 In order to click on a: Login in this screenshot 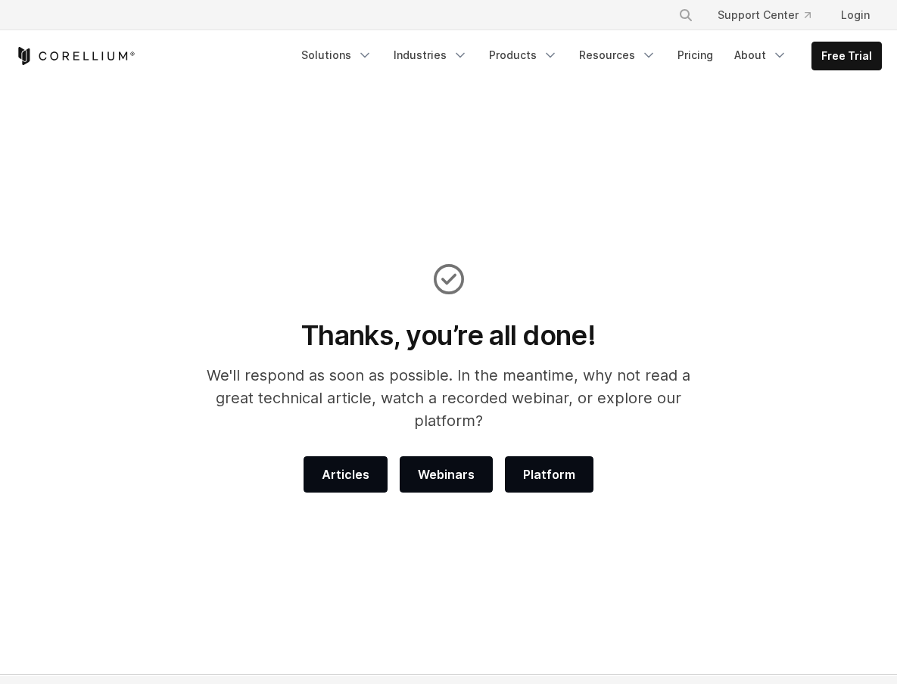, I will do `click(855, 15)`.